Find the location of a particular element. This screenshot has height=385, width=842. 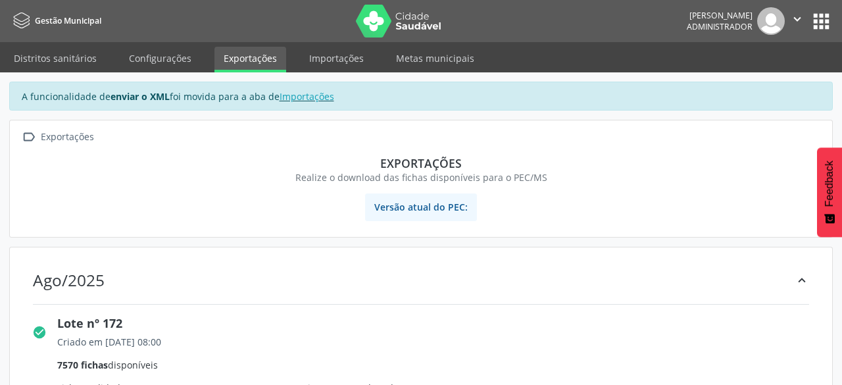

div: disponíveis is located at coordinates (439, 364).